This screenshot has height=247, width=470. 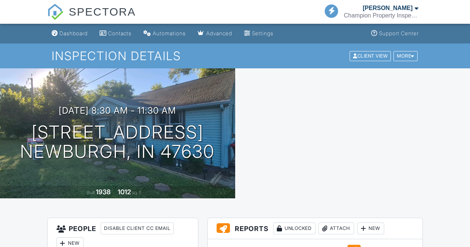 I want to click on a: Support Center, so click(x=395, y=33).